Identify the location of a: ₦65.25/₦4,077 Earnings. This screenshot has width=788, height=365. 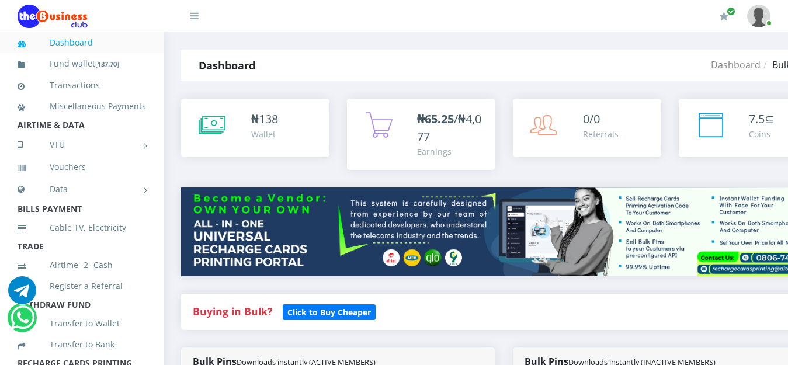
(421, 134).